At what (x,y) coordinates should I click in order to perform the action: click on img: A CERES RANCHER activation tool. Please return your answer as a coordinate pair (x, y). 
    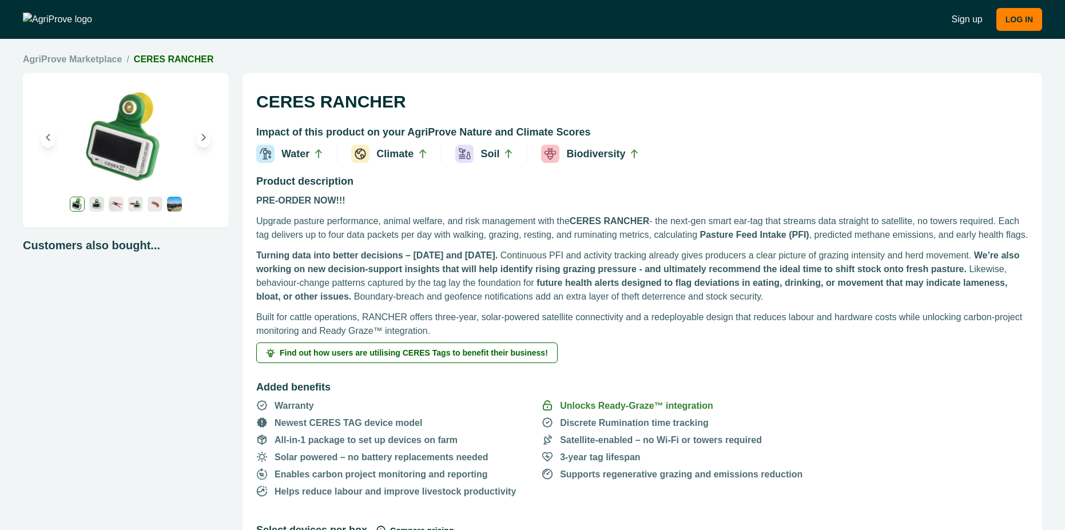
    Looking at the image, I should click on (155, 204).